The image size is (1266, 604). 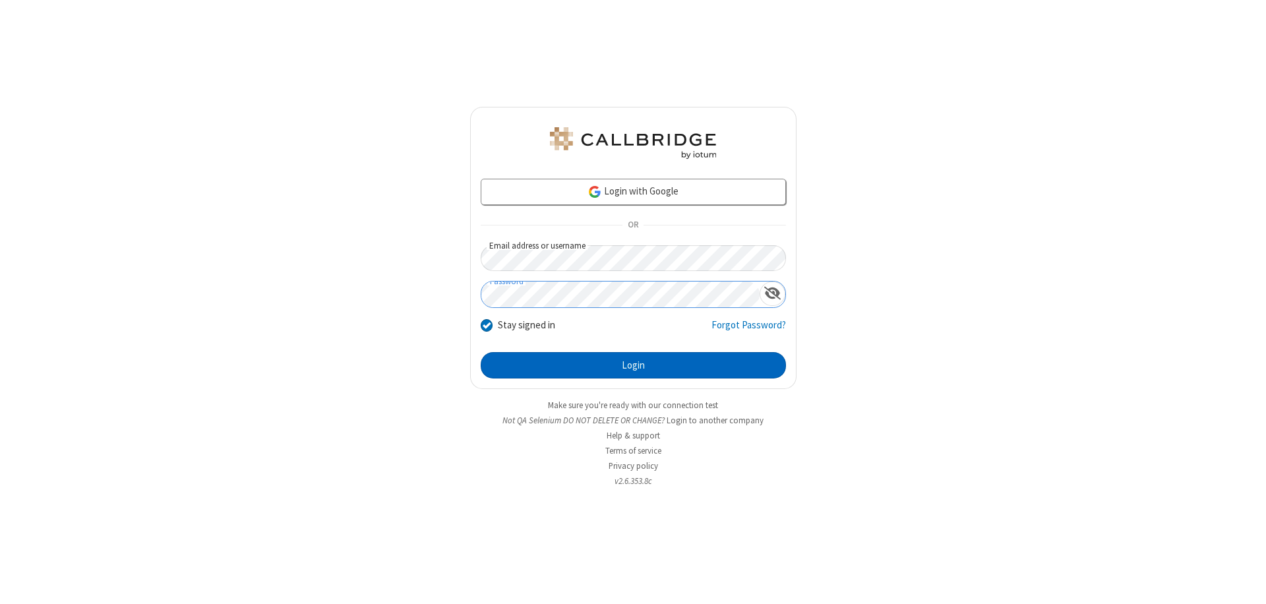 What do you see at coordinates (633, 420) in the screenshot?
I see `li: Not QA Selenium DO NOT DELETE OR CHANGE?` at bounding box center [633, 420].